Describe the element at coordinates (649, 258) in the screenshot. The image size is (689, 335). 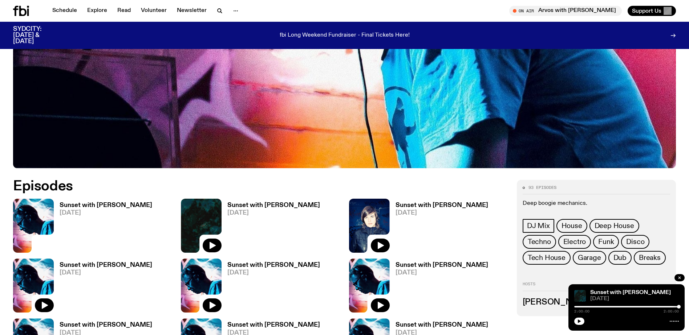
I see `a: Breaks` at that location.